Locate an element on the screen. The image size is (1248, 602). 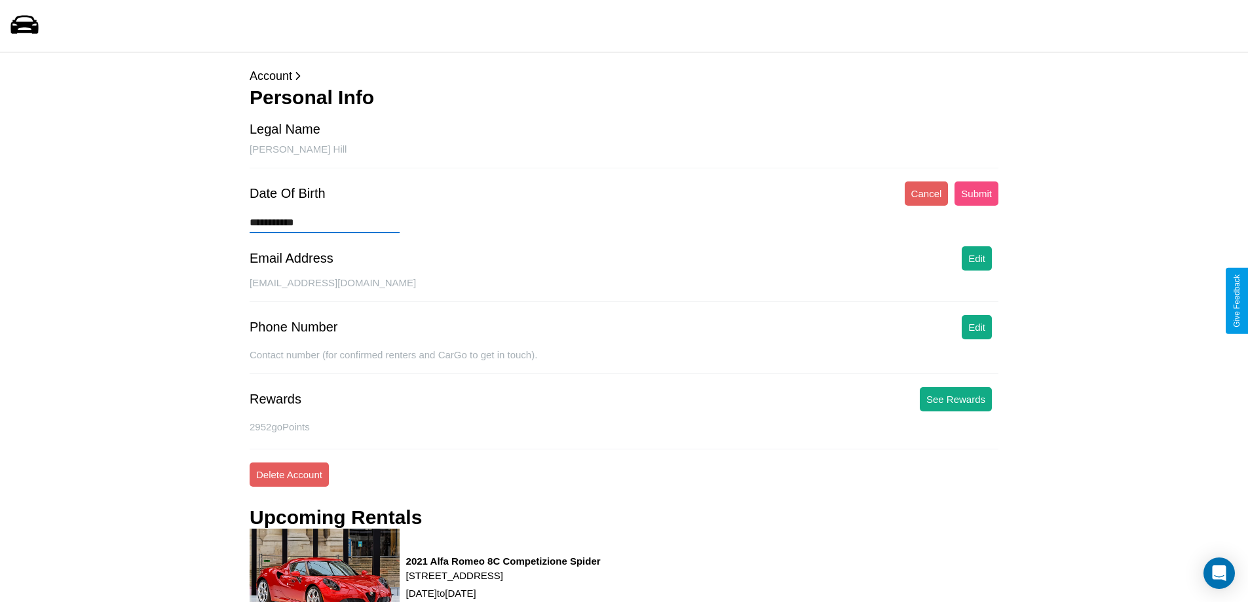
button: See Rewards is located at coordinates (956, 399).